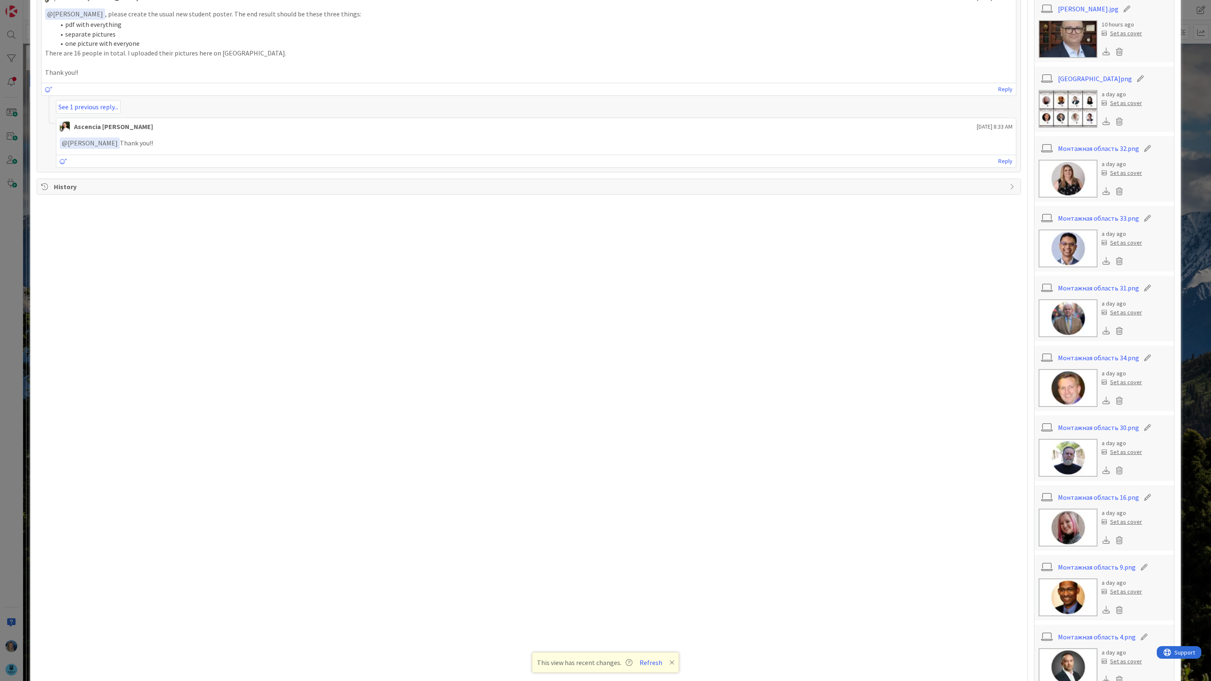  I want to click on img: AK, so click(65, 127).